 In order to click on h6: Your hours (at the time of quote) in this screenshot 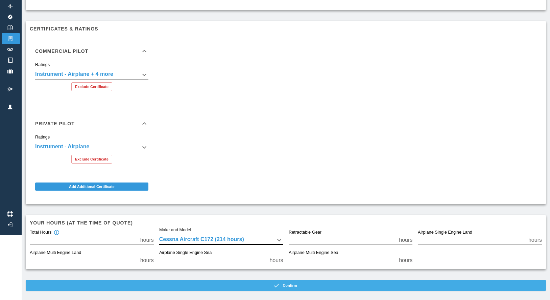, I will do `click(286, 223)`.